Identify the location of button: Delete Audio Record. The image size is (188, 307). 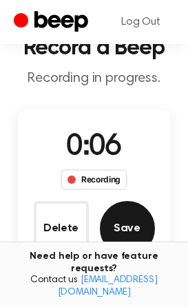
(61, 228).